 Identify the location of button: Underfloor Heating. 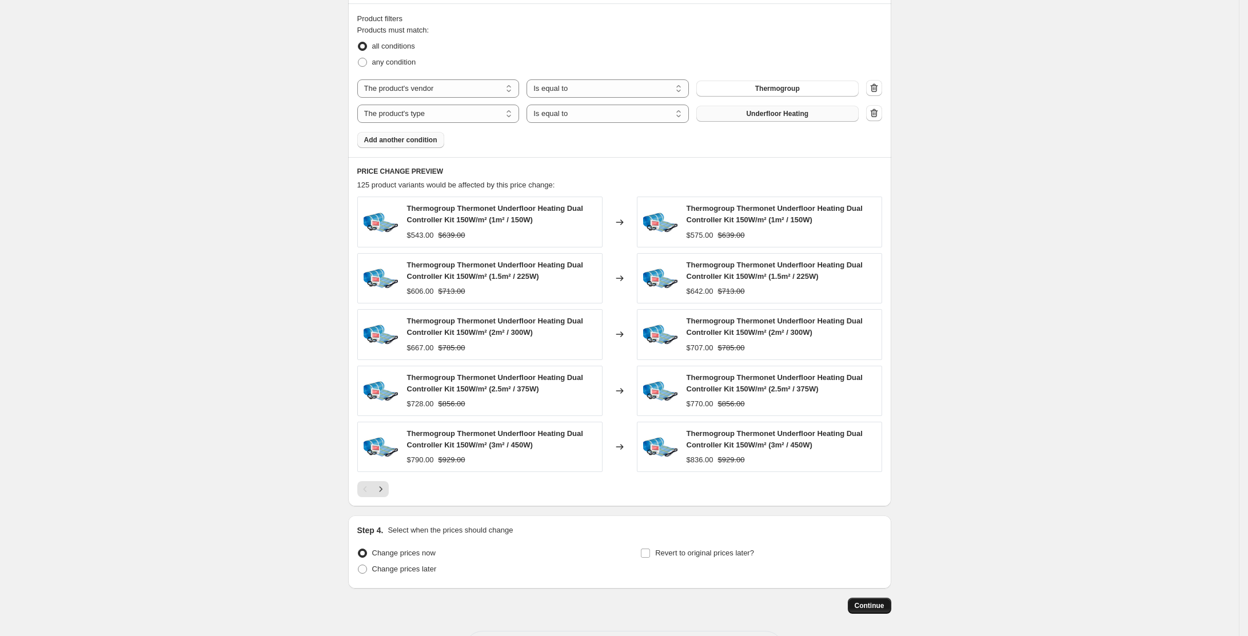
(777, 114).